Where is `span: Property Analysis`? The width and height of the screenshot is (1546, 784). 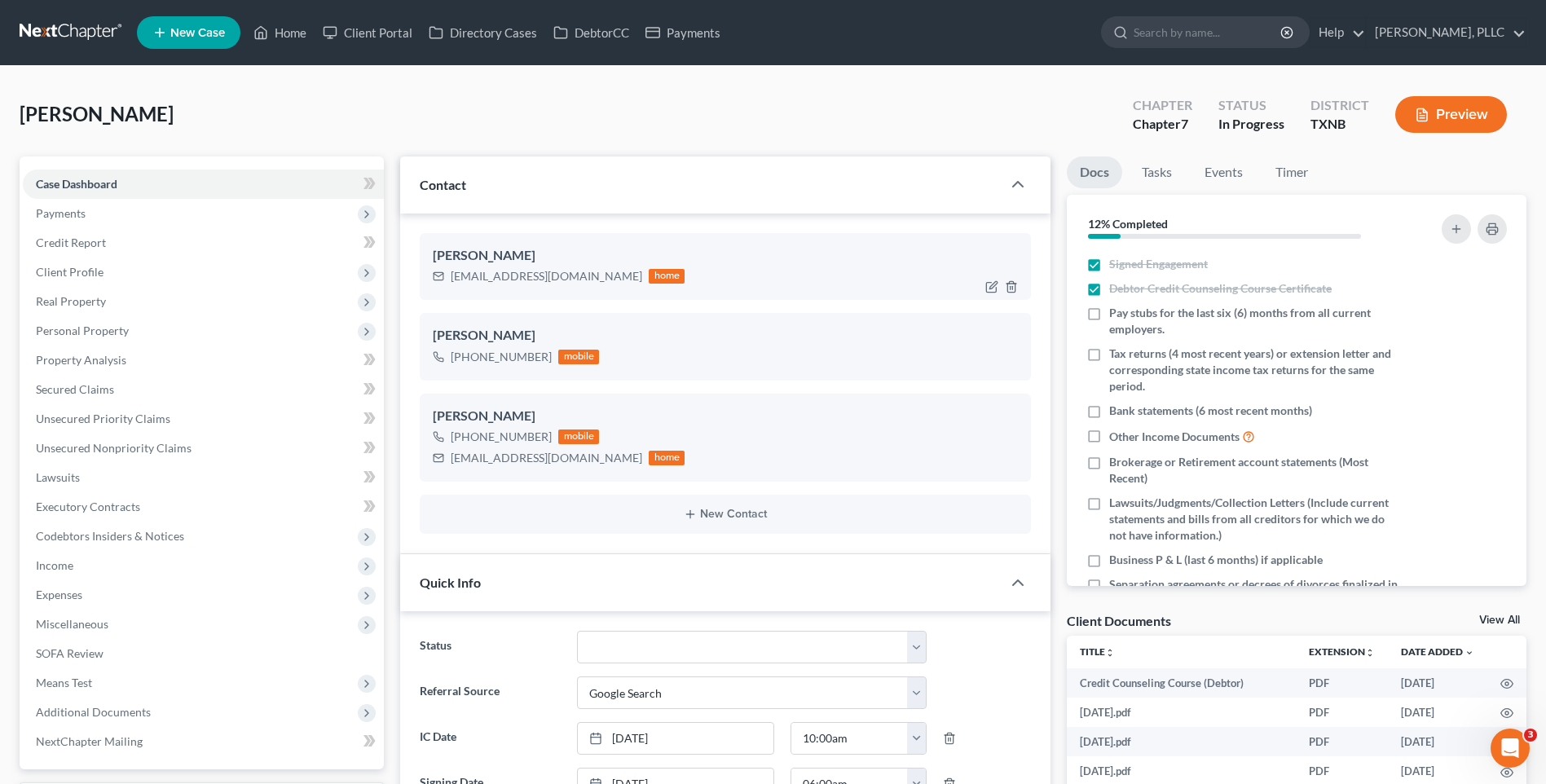
span: Property Analysis is located at coordinates (81, 360).